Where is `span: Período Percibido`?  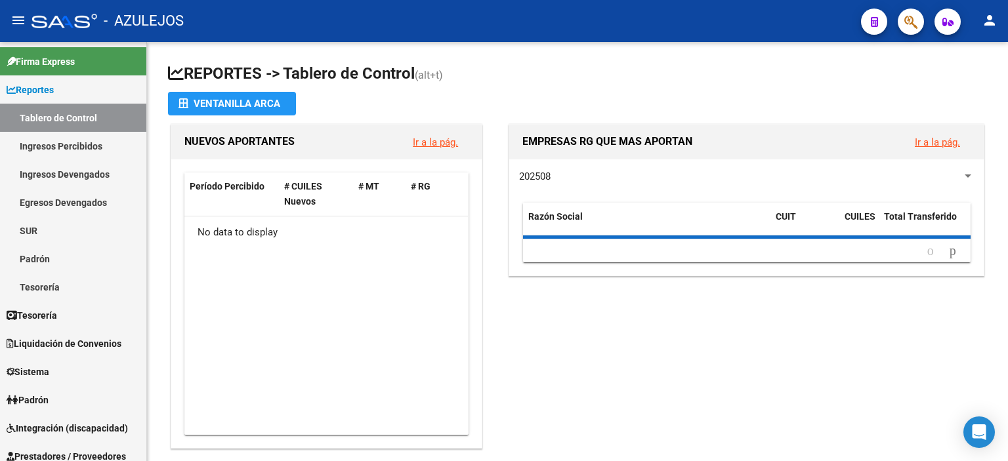
span: Período Percibido is located at coordinates (227, 186).